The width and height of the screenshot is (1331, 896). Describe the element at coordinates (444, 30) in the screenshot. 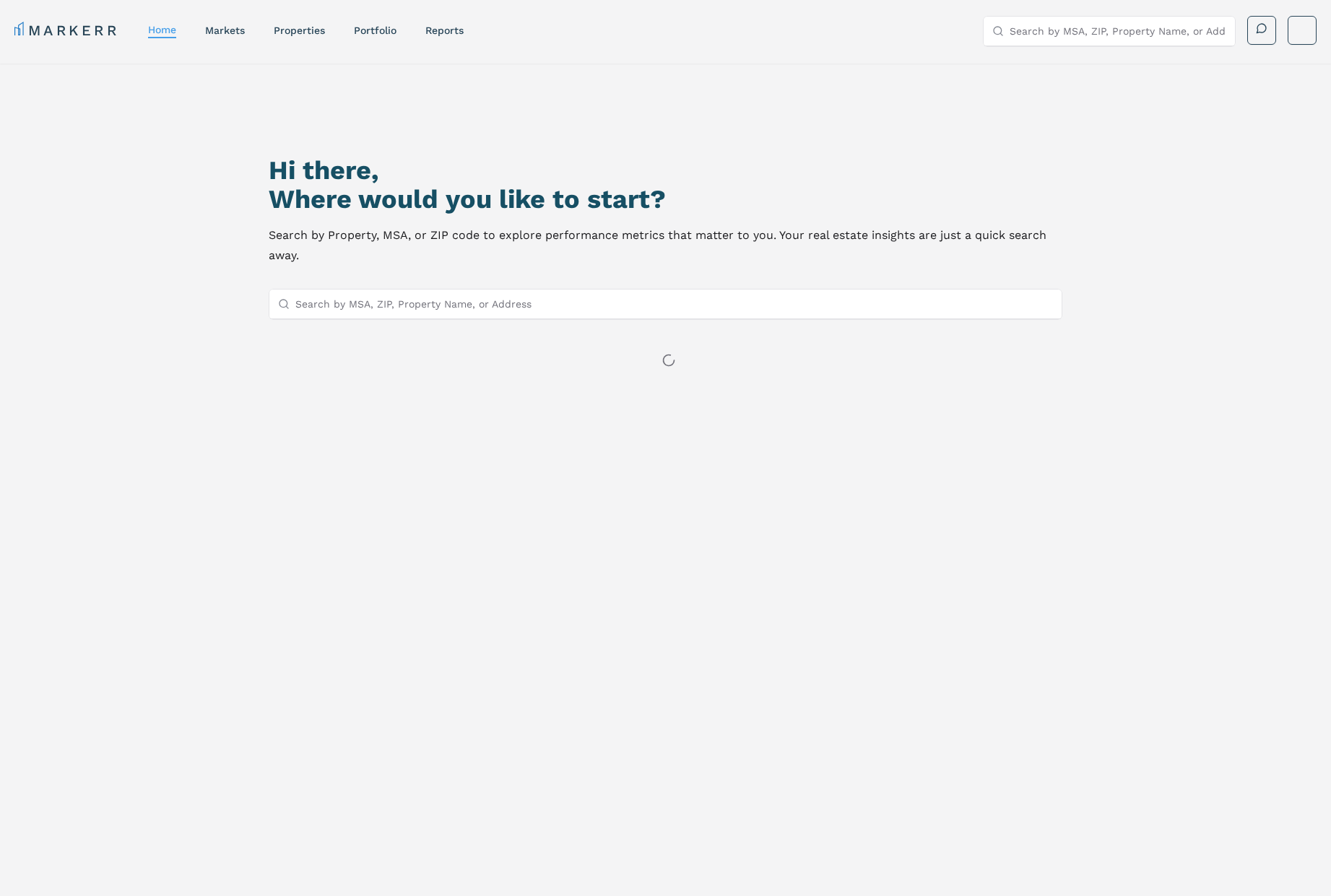

I see `a: reports` at that location.